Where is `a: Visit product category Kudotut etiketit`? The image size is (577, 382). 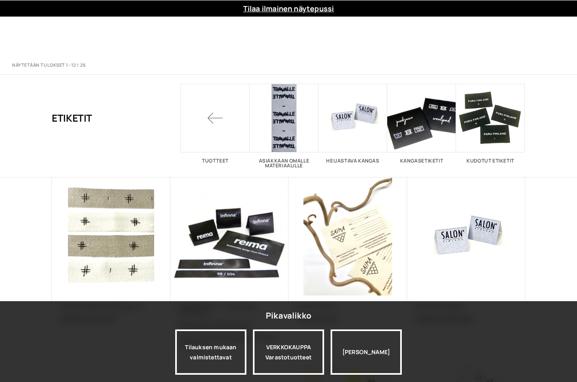
a: Visit product category Kudotut etiketit is located at coordinates (490, 123).